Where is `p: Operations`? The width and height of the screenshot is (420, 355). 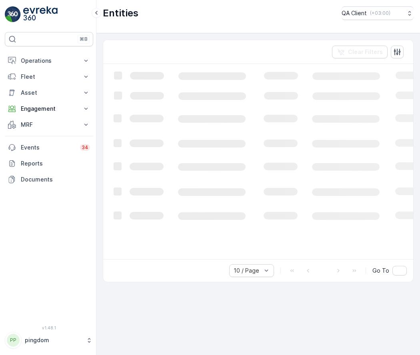
p: Operations is located at coordinates (49, 61).